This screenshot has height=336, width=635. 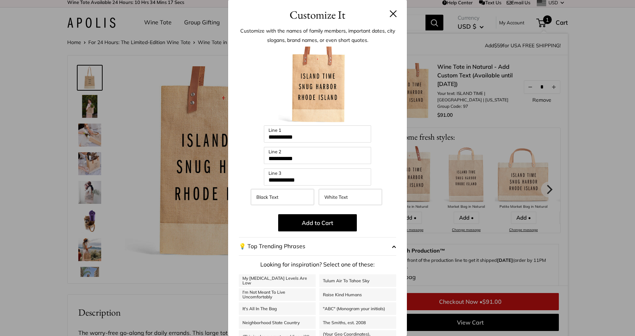 I want to click on p: Customize with the names of family members, important dates, city slogans, brand names, or even s..., so click(x=318, y=35).